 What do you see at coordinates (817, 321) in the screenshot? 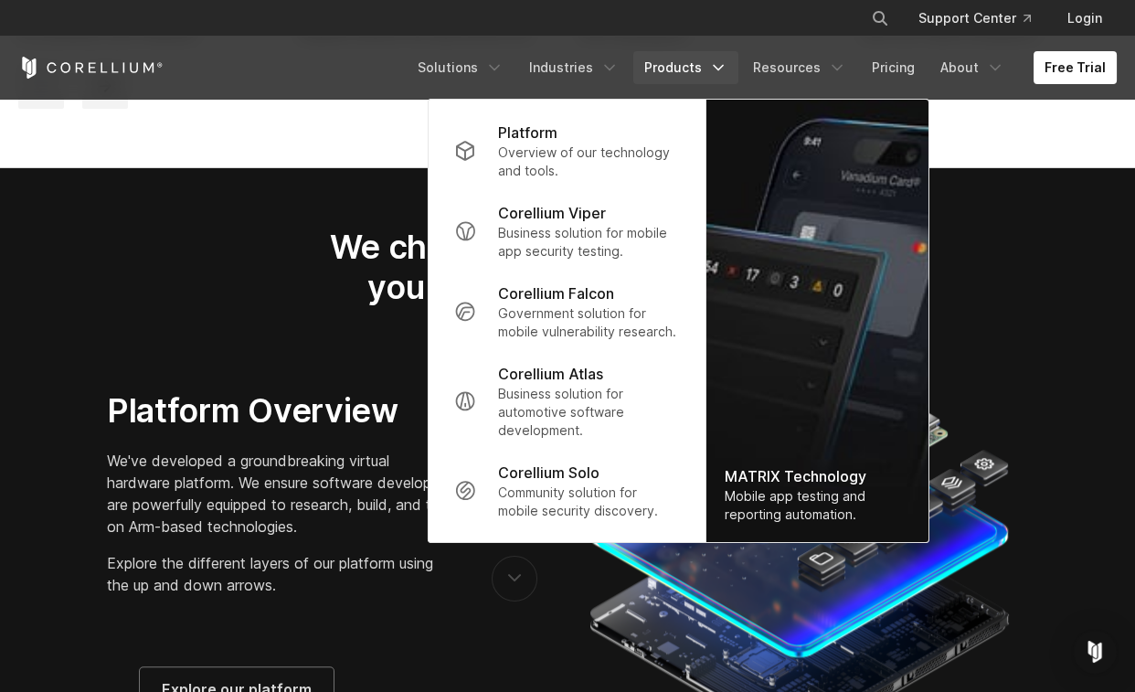
I see `a: MATRIX Technology Mobile app testing and reporting automation.` at bounding box center [817, 321].